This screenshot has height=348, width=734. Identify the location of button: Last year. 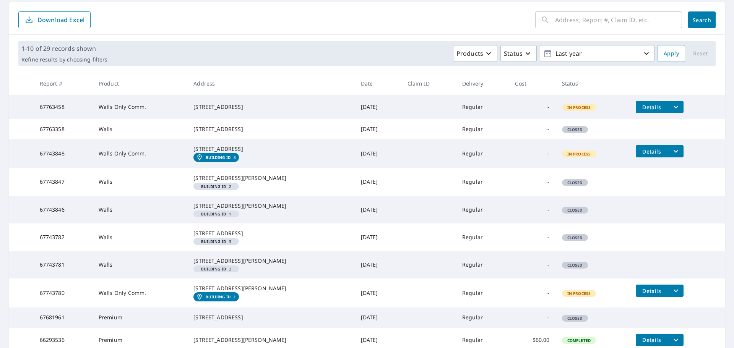
(597, 53).